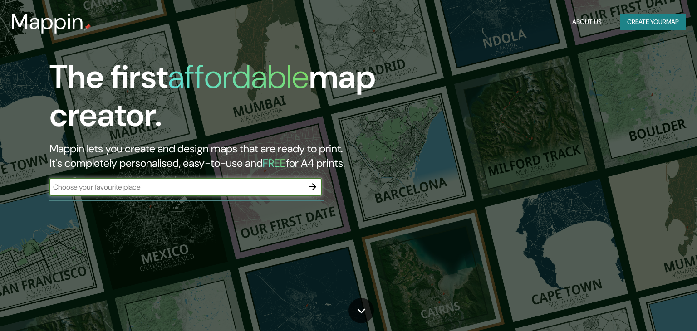  I want to click on h2: Mappin lets you create and design maps that are ready to print. It's completely personalised, eas..., so click(224, 156).